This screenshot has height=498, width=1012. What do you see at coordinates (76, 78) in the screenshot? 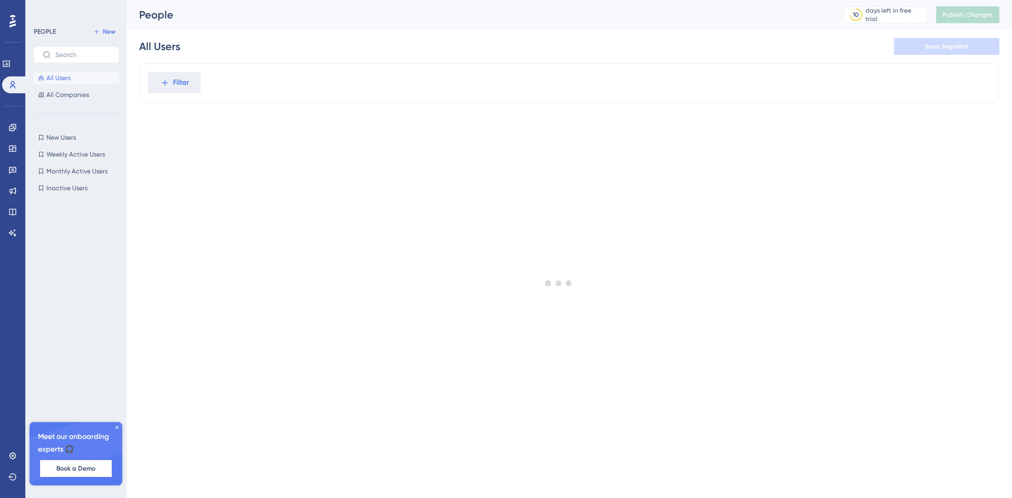
I see `button: All Users` at bounding box center [76, 78].